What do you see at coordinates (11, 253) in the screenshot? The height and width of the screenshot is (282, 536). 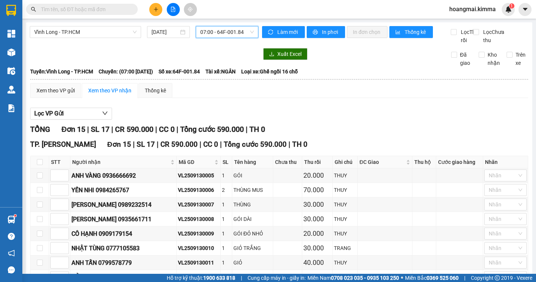 I see `span: notification` at bounding box center [11, 253].